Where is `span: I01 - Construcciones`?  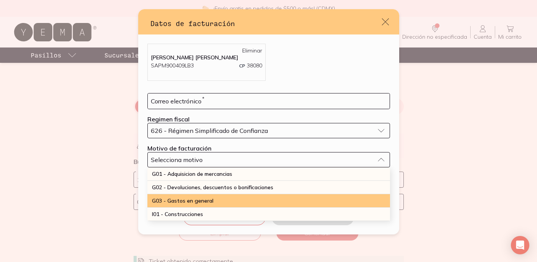
span: I01 - Construcciones is located at coordinates (177, 214).